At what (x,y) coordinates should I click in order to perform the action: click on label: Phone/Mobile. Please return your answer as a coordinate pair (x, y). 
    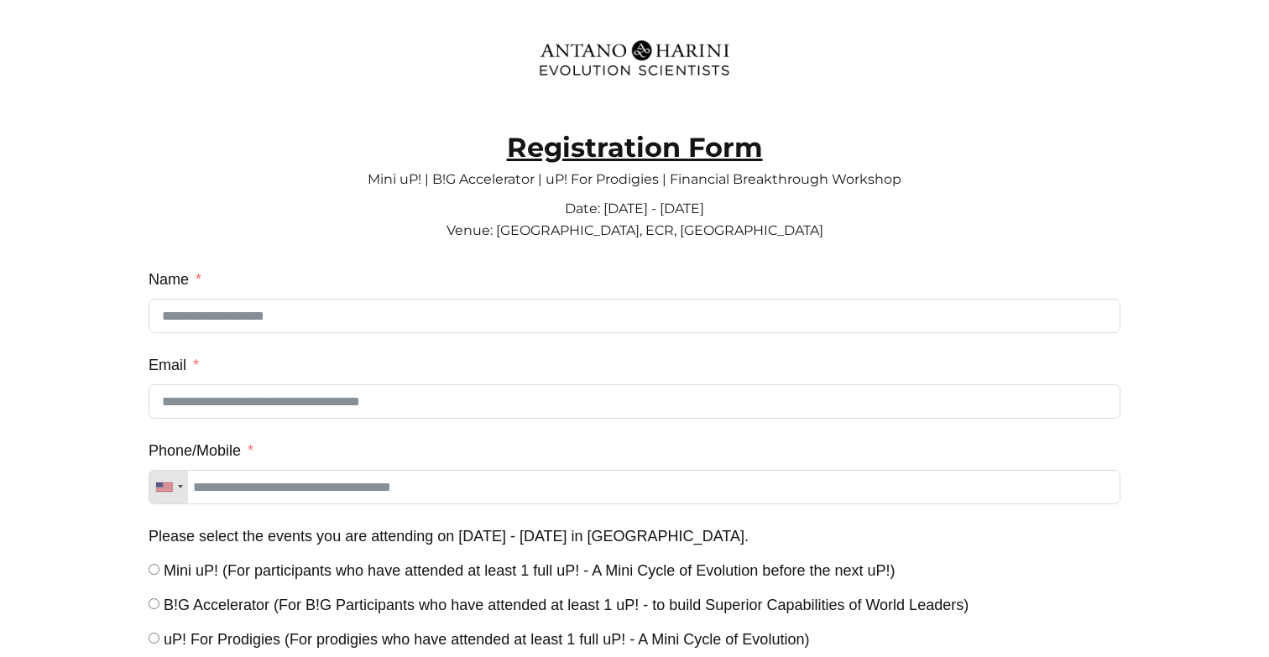
    Looking at the image, I should click on (201, 451).